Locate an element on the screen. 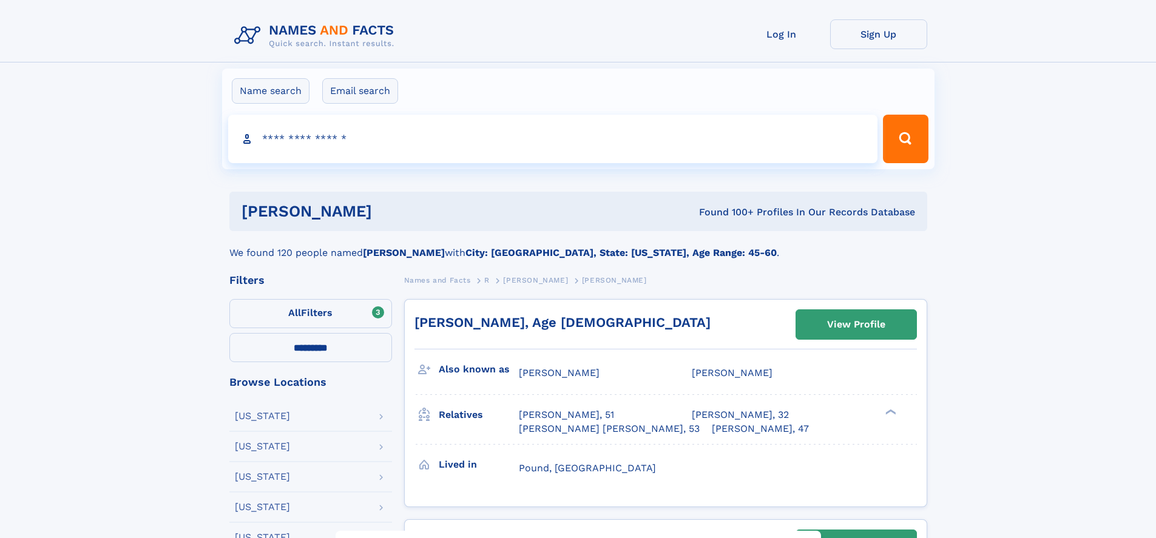  img: Logo Names and Facts is located at coordinates (317, 36).